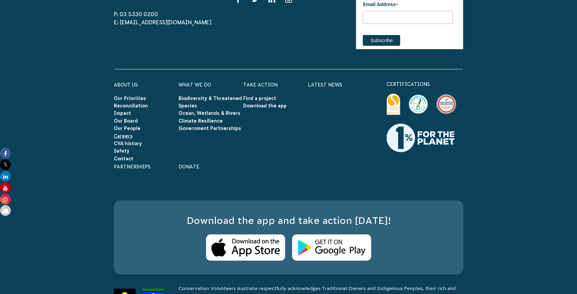 The width and height of the screenshot is (577, 294). I want to click on a: Biodiversity & Threatened Species, so click(210, 102).